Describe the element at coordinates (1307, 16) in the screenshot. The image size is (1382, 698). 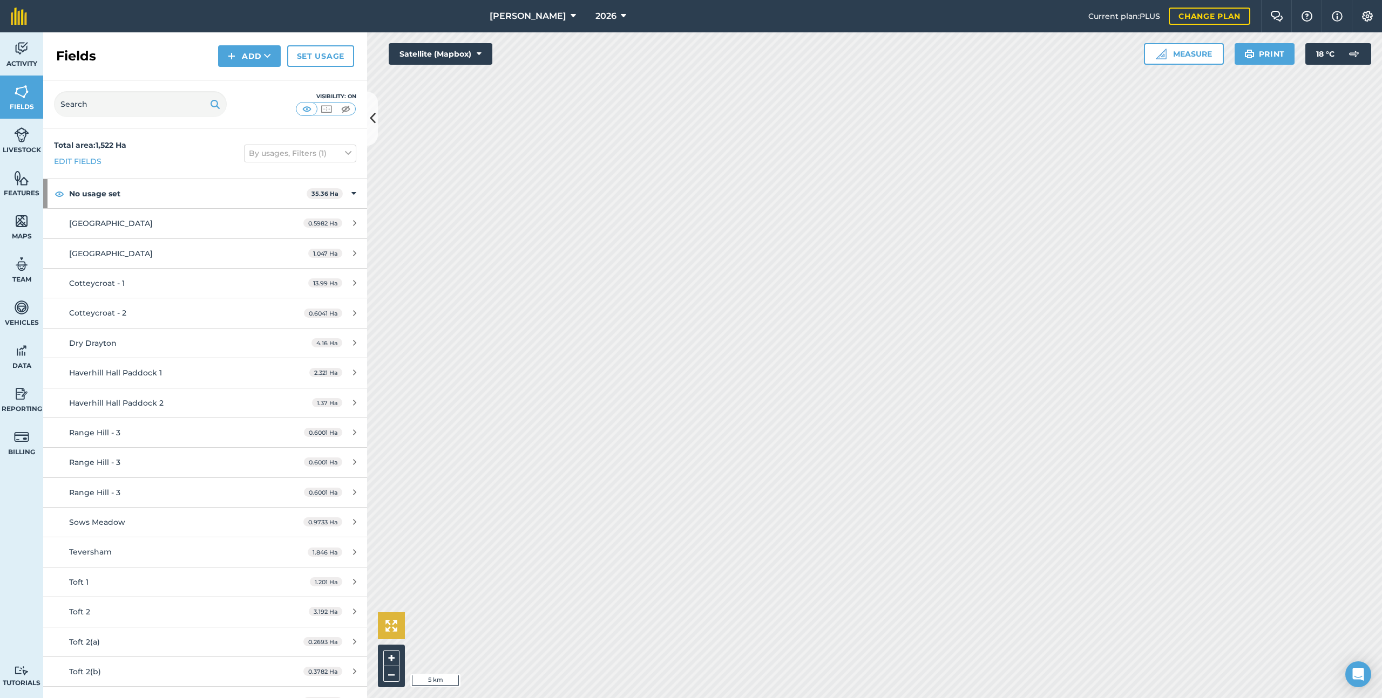
I see `img: A question mark icon` at that location.